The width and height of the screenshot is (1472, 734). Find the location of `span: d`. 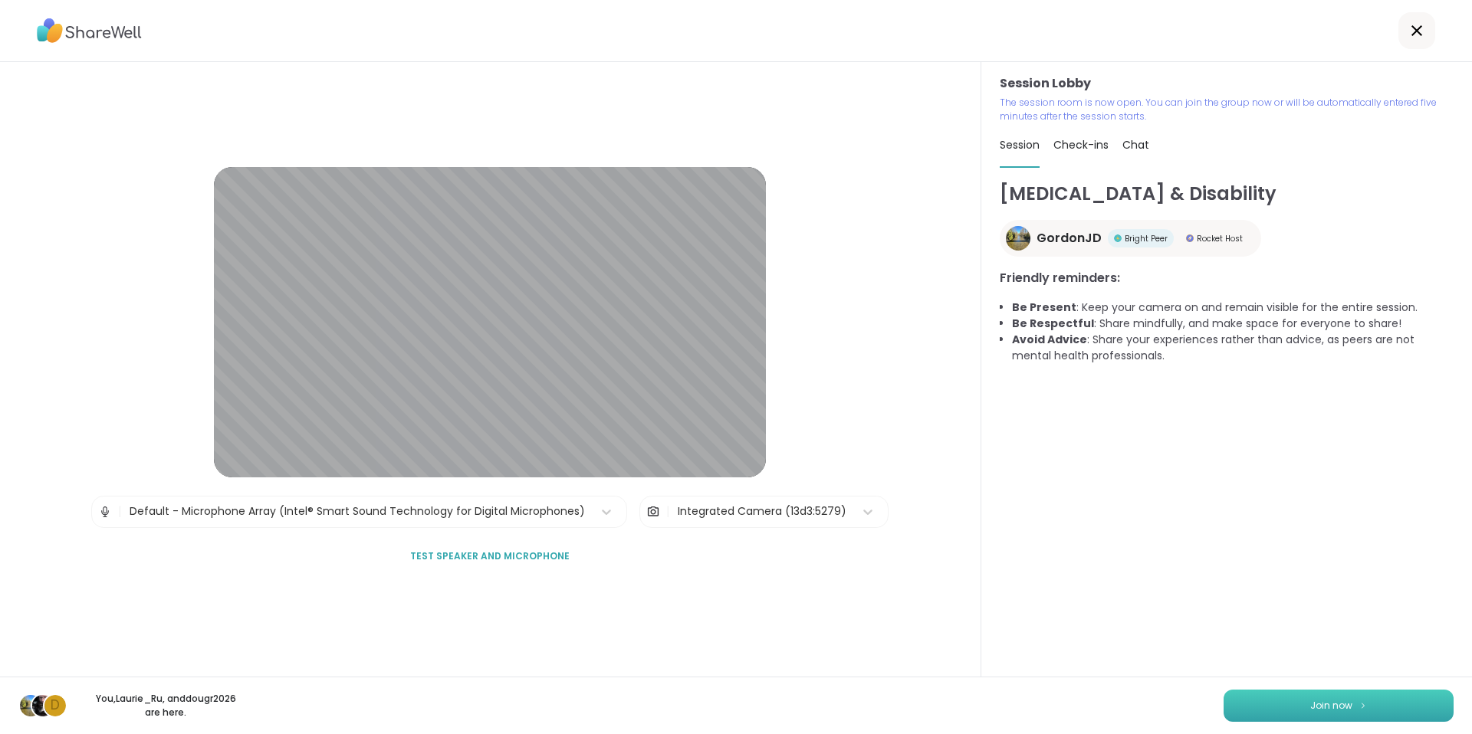

span: d is located at coordinates (55, 706).